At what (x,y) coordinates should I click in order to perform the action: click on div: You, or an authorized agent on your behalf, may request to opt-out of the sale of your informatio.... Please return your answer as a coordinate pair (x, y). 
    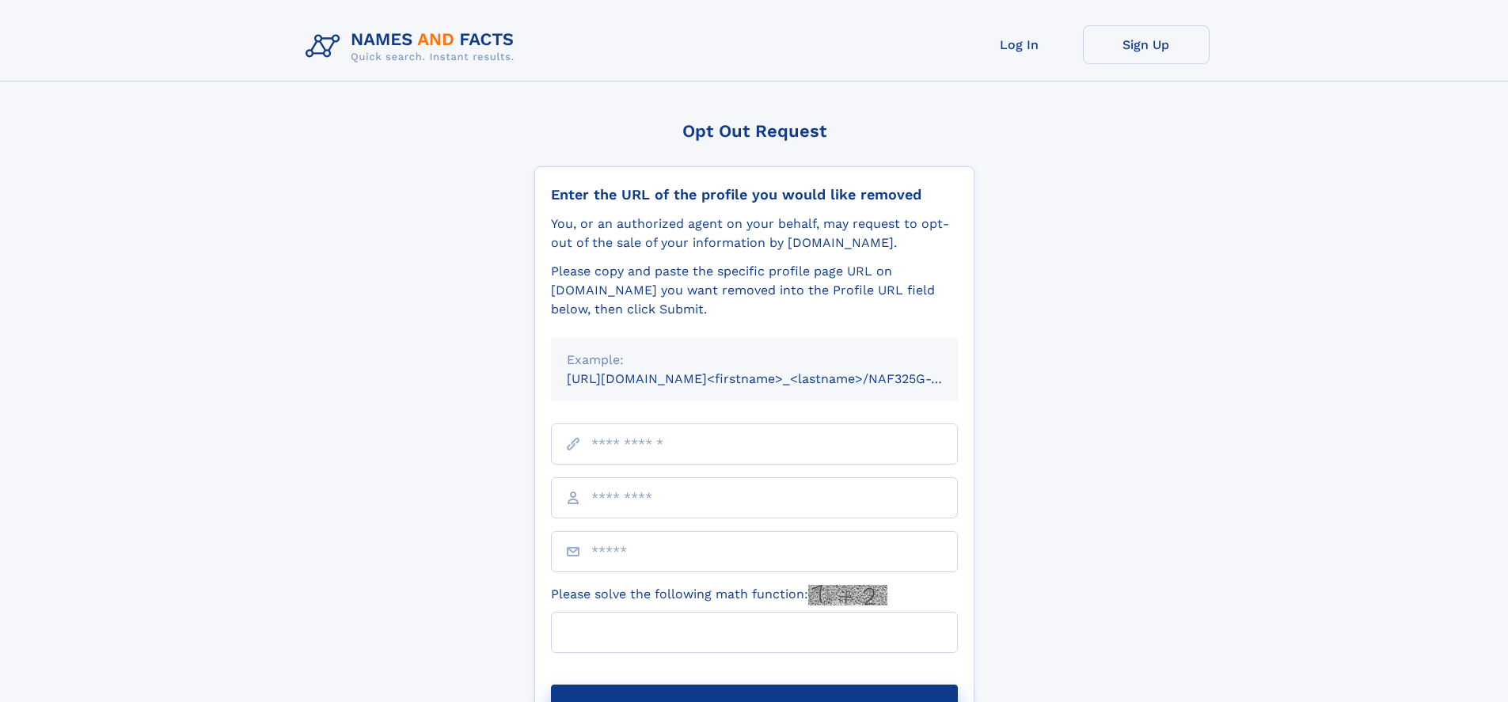
    Looking at the image, I should click on (754, 233).